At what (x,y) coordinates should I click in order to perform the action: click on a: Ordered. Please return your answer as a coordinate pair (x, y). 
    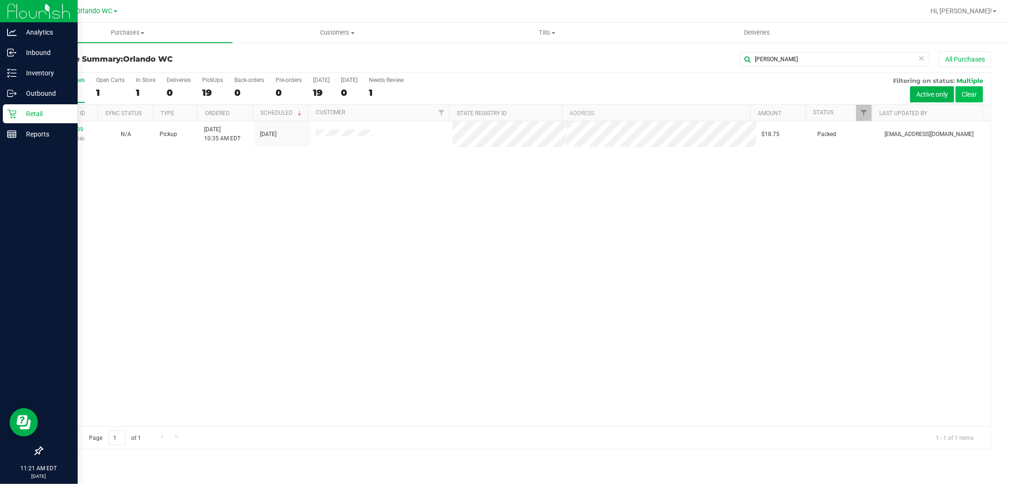
    Looking at the image, I should click on (217, 113).